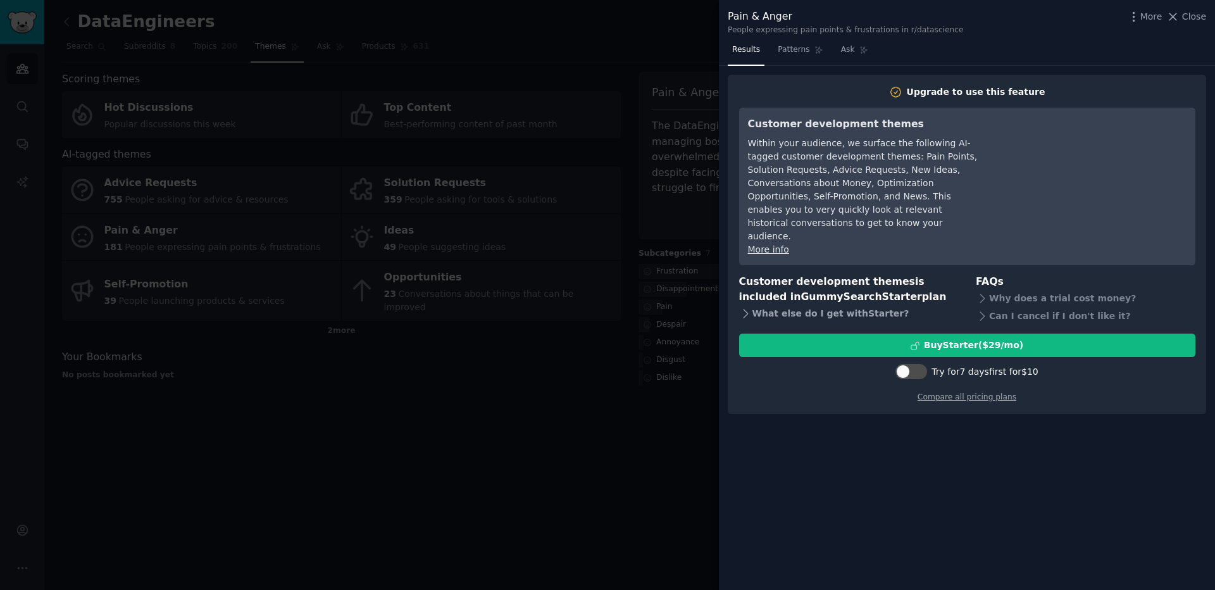 Image resolution: width=1215 pixels, height=590 pixels. What do you see at coordinates (746, 53) in the screenshot?
I see `a: Results` at bounding box center [746, 53].